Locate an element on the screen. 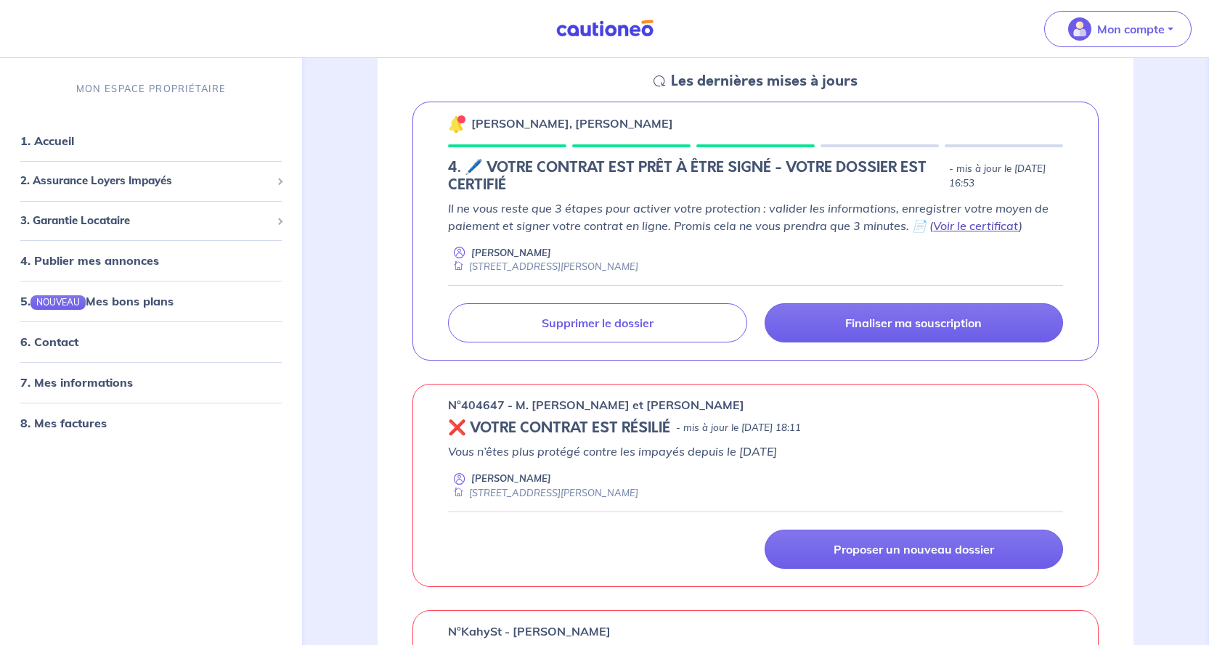 Image resolution: width=1209 pixels, height=645 pixels. a: Supprimer le dossier is located at coordinates (597, 323).